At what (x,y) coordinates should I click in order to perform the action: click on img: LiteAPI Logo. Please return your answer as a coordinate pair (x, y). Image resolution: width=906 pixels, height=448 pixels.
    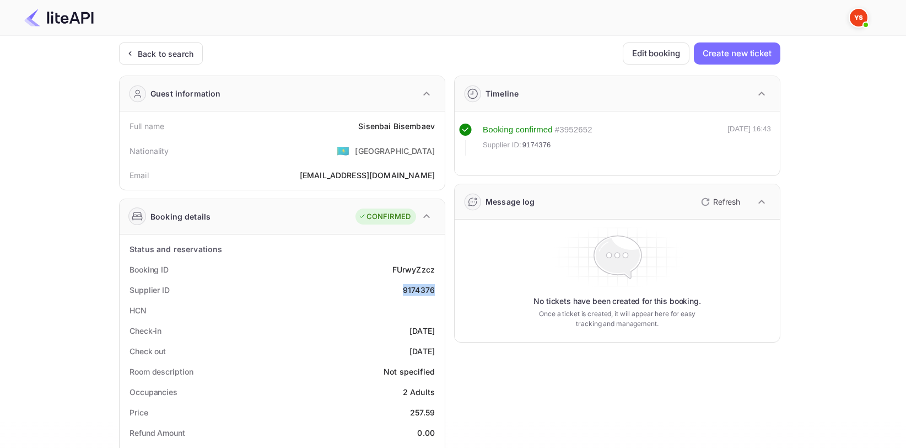
    Looking at the image, I should click on (59, 18).